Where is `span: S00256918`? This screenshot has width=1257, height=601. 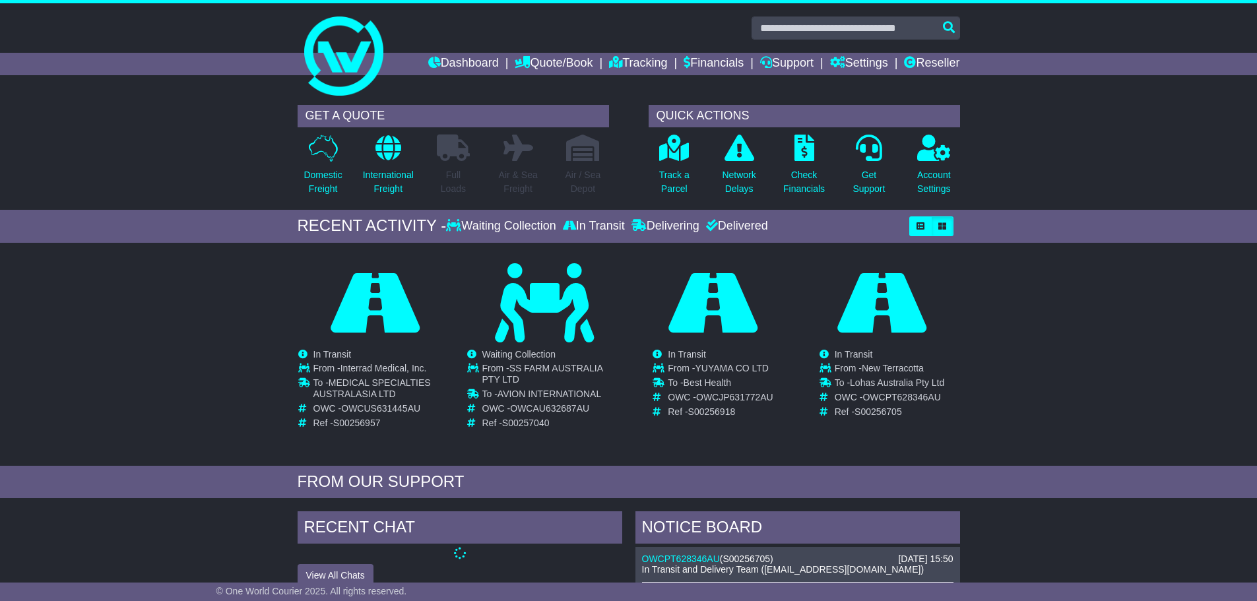 span: S00256918 is located at coordinates (712, 412).